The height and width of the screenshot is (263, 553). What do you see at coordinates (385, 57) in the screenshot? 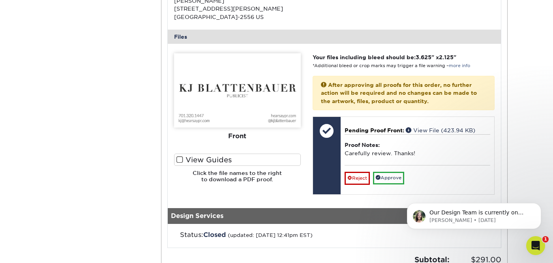
I see `strong: Your files including bleed should be: " x "` at bounding box center [385, 57].